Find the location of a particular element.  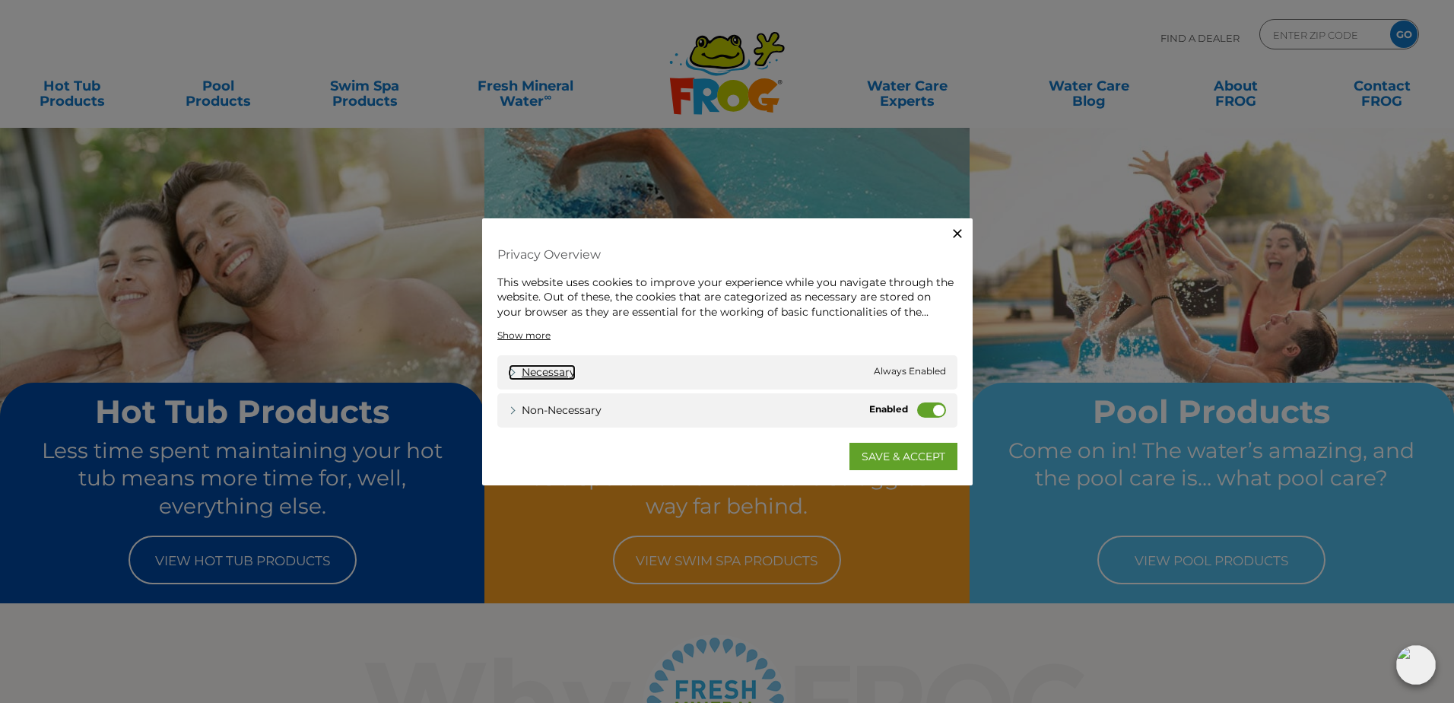

h4: Privacy Overview is located at coordinates (727, 253).